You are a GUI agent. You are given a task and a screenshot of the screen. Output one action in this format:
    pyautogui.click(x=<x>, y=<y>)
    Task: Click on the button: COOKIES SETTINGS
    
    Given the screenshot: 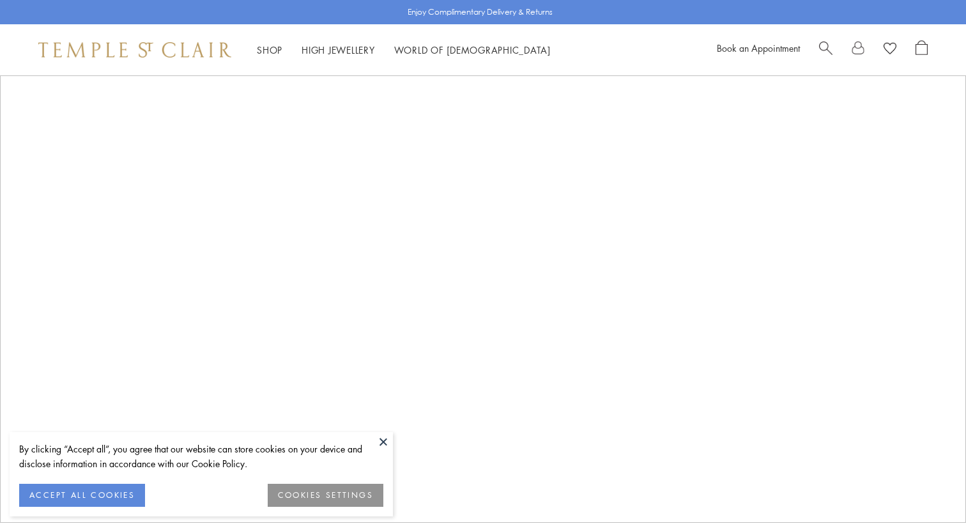 What is the action you would take?
    pyautogui.click(x=325, y=495)
    